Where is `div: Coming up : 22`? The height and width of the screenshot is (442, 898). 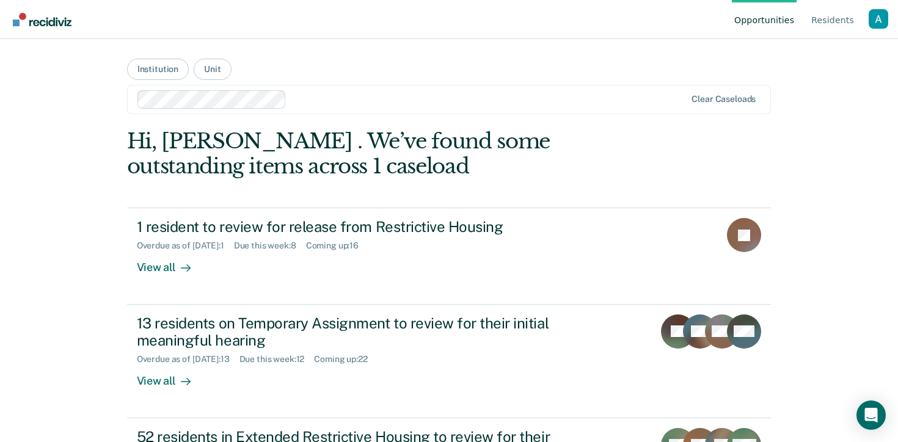
div: Coming up : 22 is located at coordinates (345, 359).